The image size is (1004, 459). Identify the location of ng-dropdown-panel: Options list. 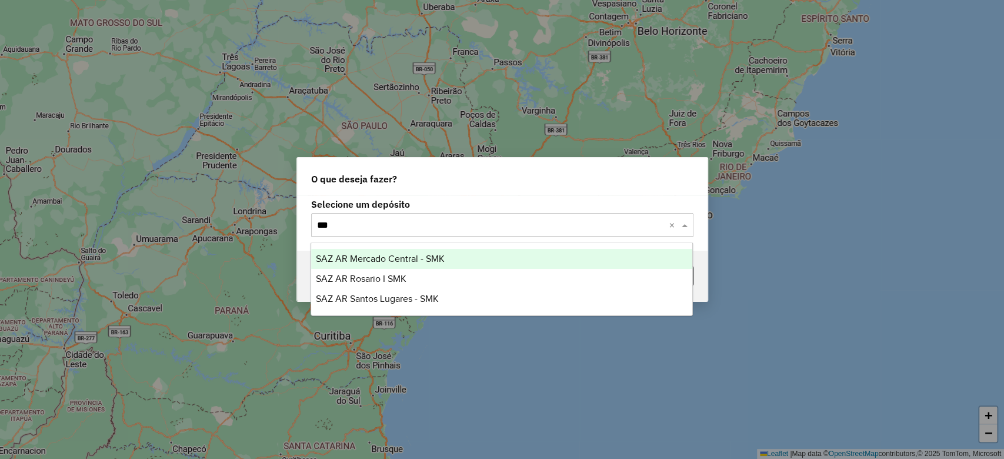
(501, 279).